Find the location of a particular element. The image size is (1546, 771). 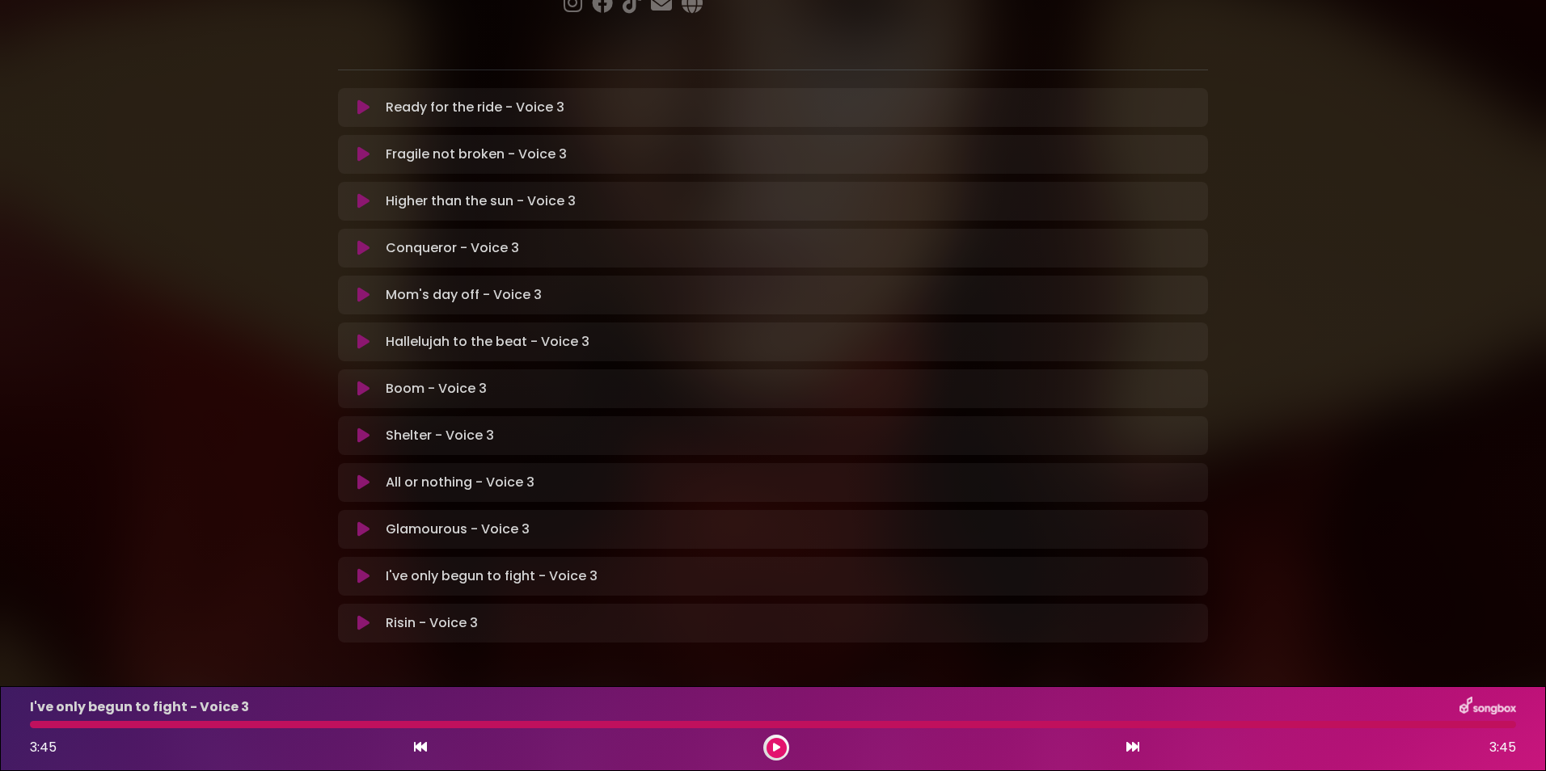

p: Risin - Voice 3 is located at coordinates (432, 624).